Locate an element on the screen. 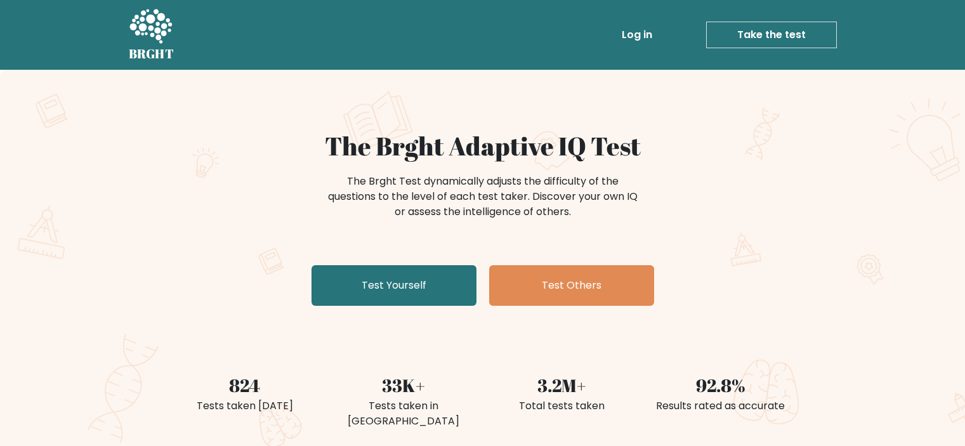 The image size is (965, 446). h1: The Brght Adaptive IQ Test is located at coordinates (483, 146).